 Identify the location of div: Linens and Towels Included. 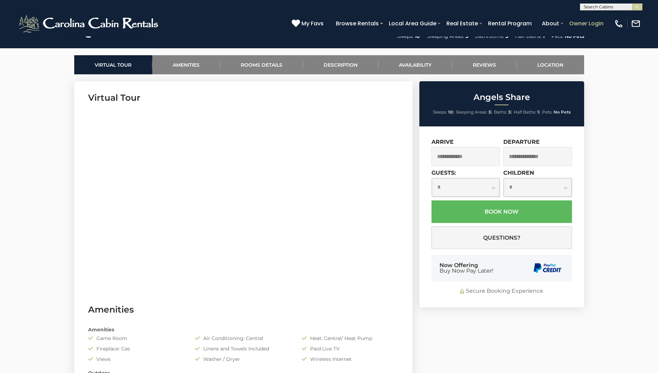
(243, 348).